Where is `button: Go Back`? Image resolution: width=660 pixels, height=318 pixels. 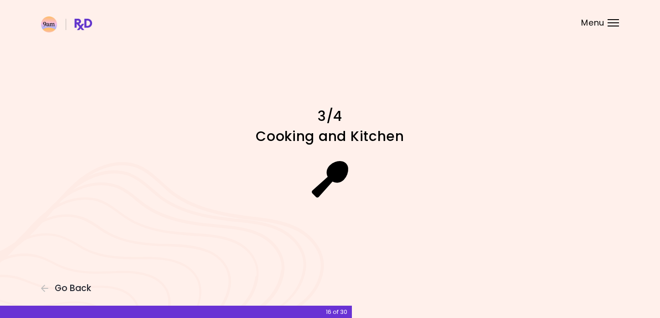
button: Go Back is located at coordinates (68, 288).